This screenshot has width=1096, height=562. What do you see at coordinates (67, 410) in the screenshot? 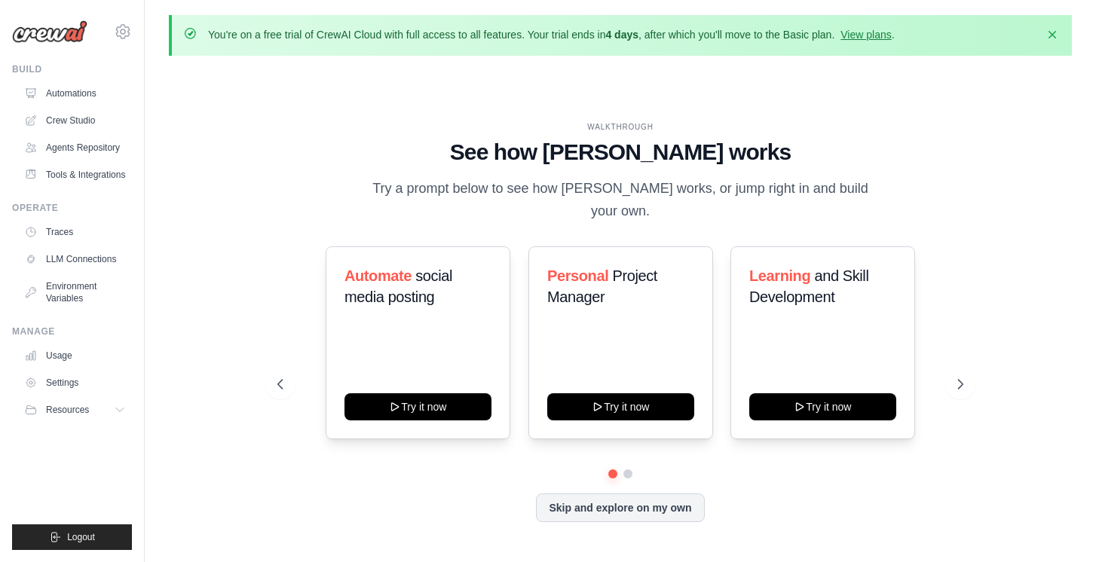
I see `span: Resources` at bounding box center [67, 410].